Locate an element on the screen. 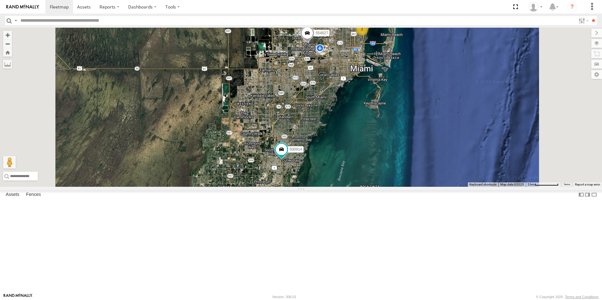  span: Map data ©2025 is located at coordinates (512, 185).